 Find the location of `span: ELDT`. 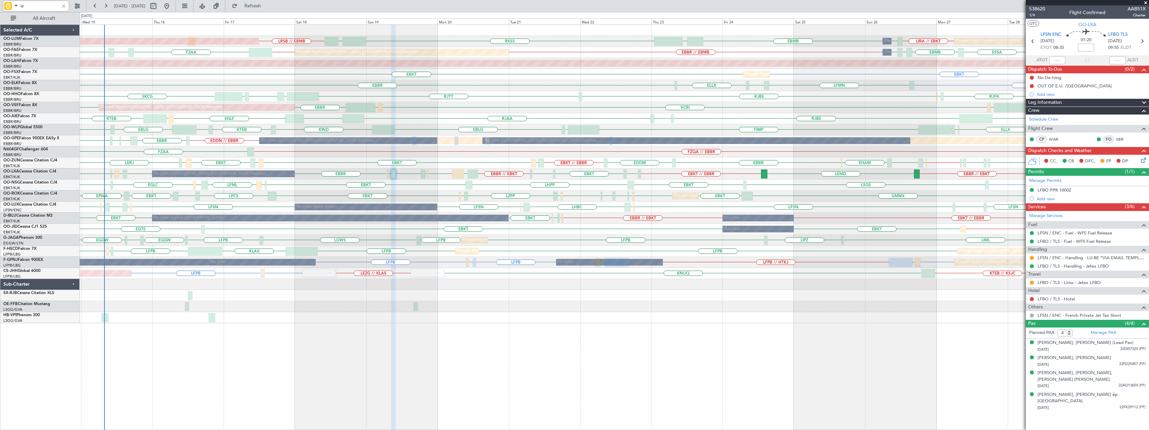

span: ELDT is located at coordinates (1126, 48).